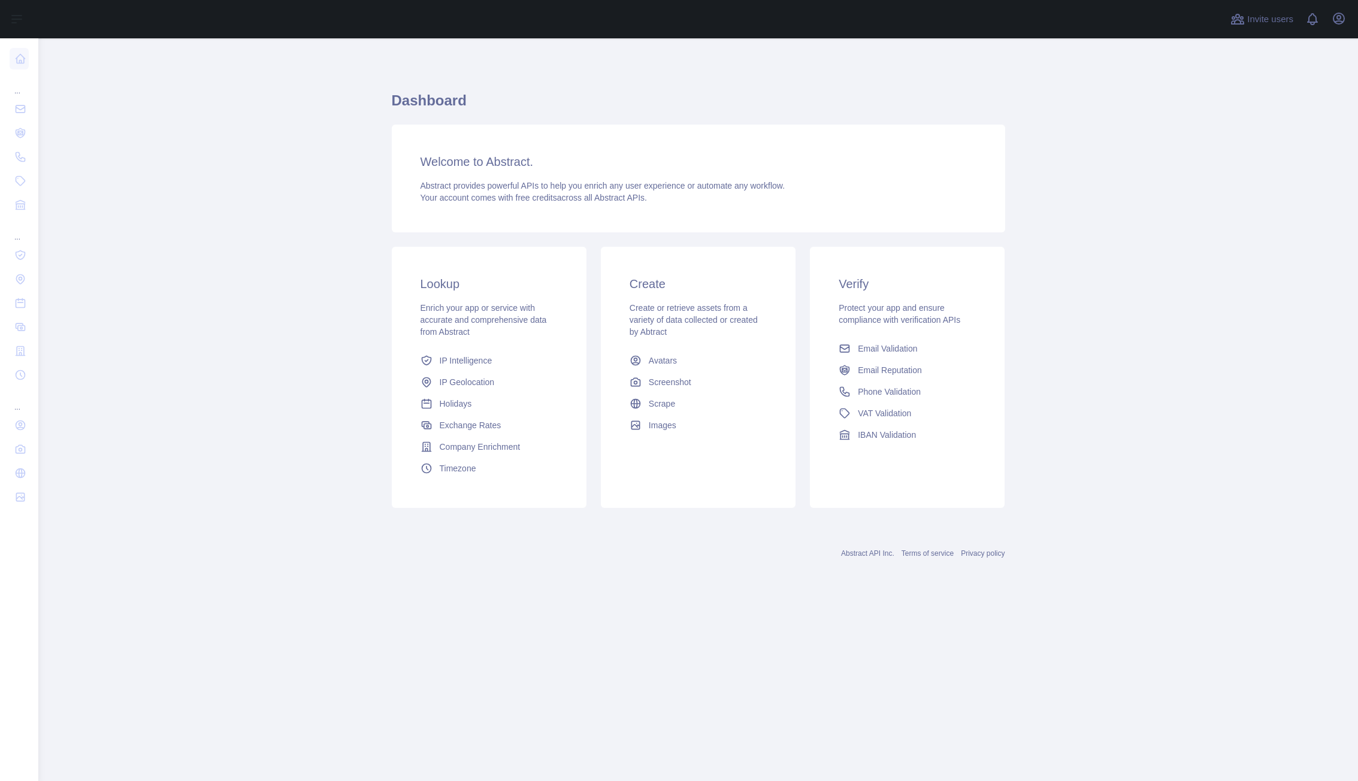 Image resolution: width=1358 pixels, height=781 pixels. I want to click on a: Scrape, so click(698, 404).